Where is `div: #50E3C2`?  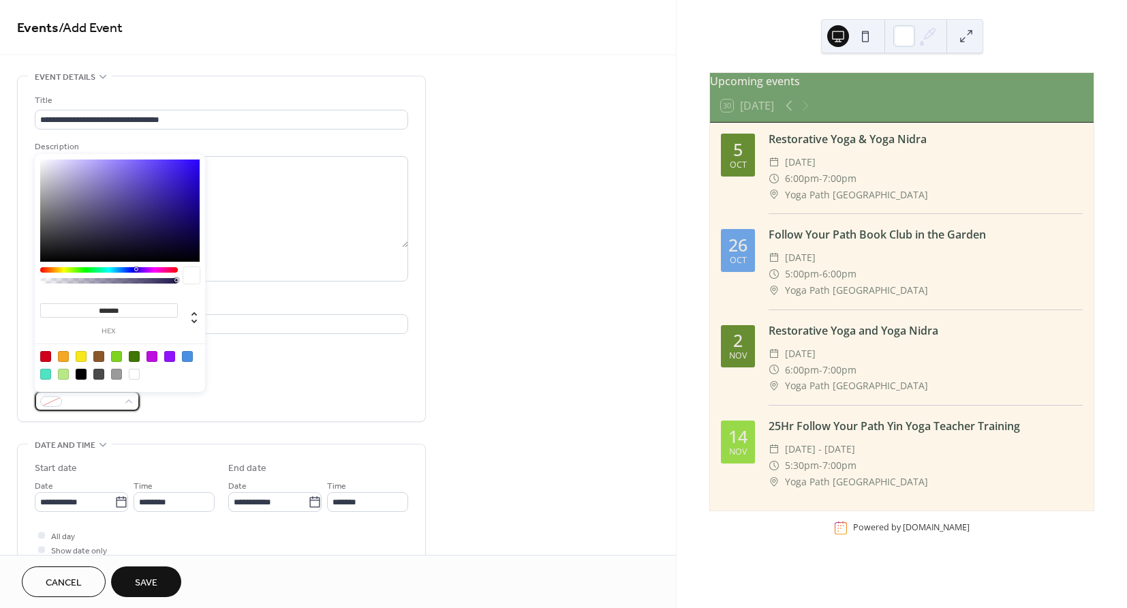 div: #50E3C2 is located at coordinates (46, 374).